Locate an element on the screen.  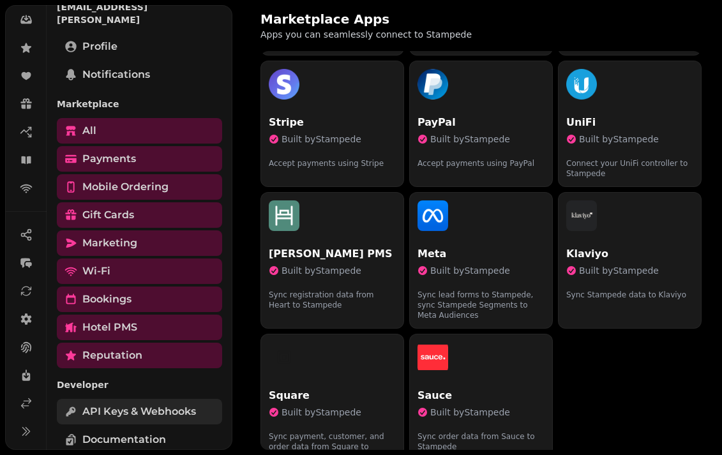
span: Hotel PMS is located at coordinates (110, 327).